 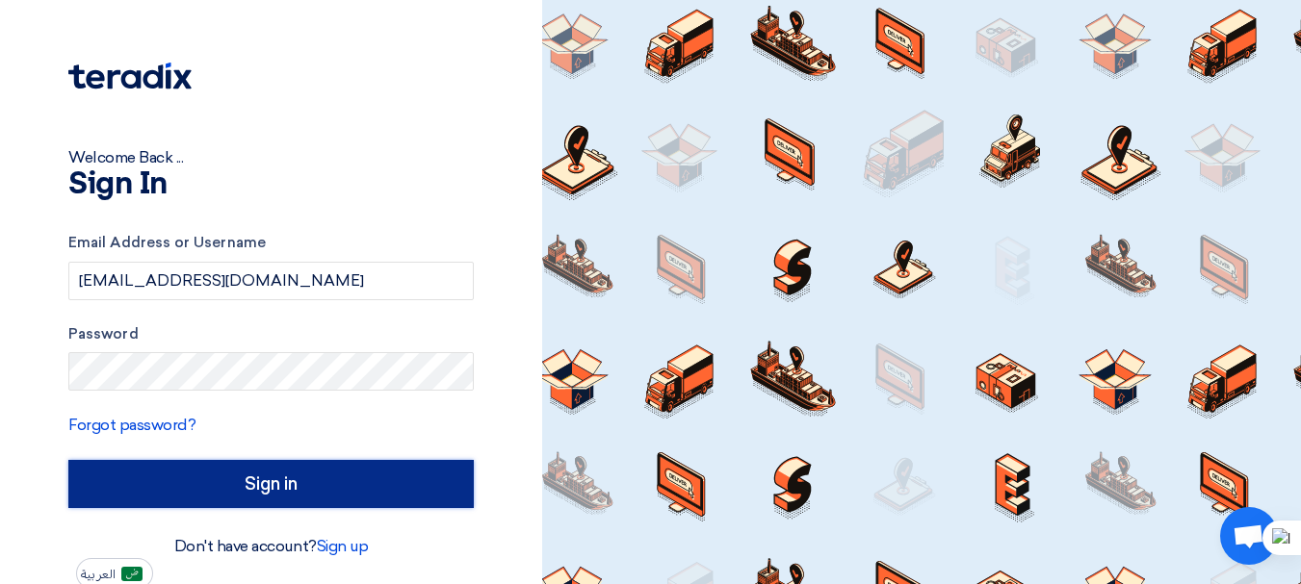 I want to click on img: ar-AR.png, so click(x=132, y=574).